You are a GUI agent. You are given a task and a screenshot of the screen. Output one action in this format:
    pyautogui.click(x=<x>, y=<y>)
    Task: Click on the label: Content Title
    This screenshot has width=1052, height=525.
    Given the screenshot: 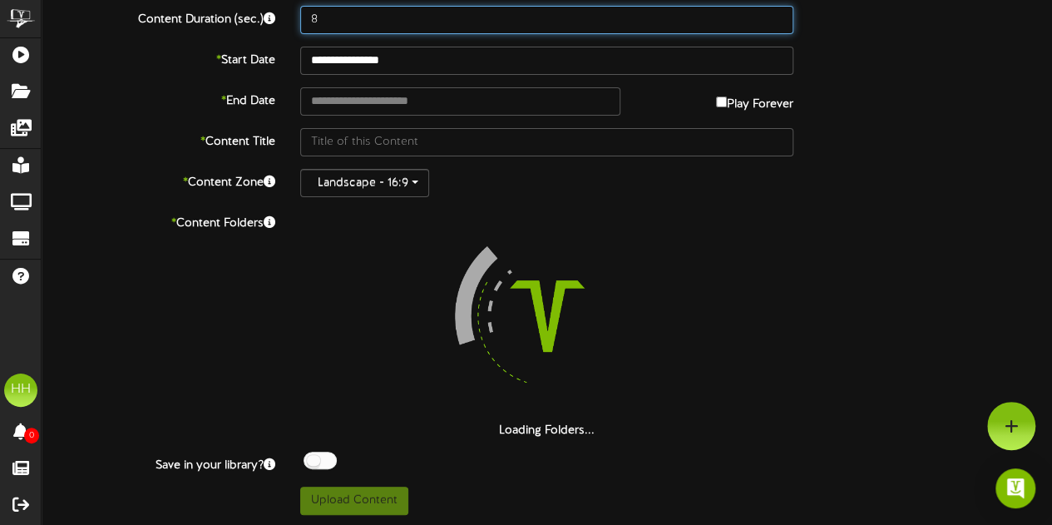 What is the action you would take?
    pyautogui.click(x=158, y=139)
    